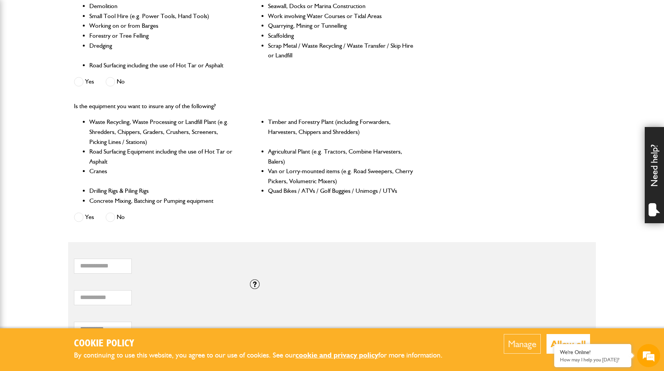 This screenshot has height=371, width=664. I want to click on input: Enter your phone number, so click(75, 125).